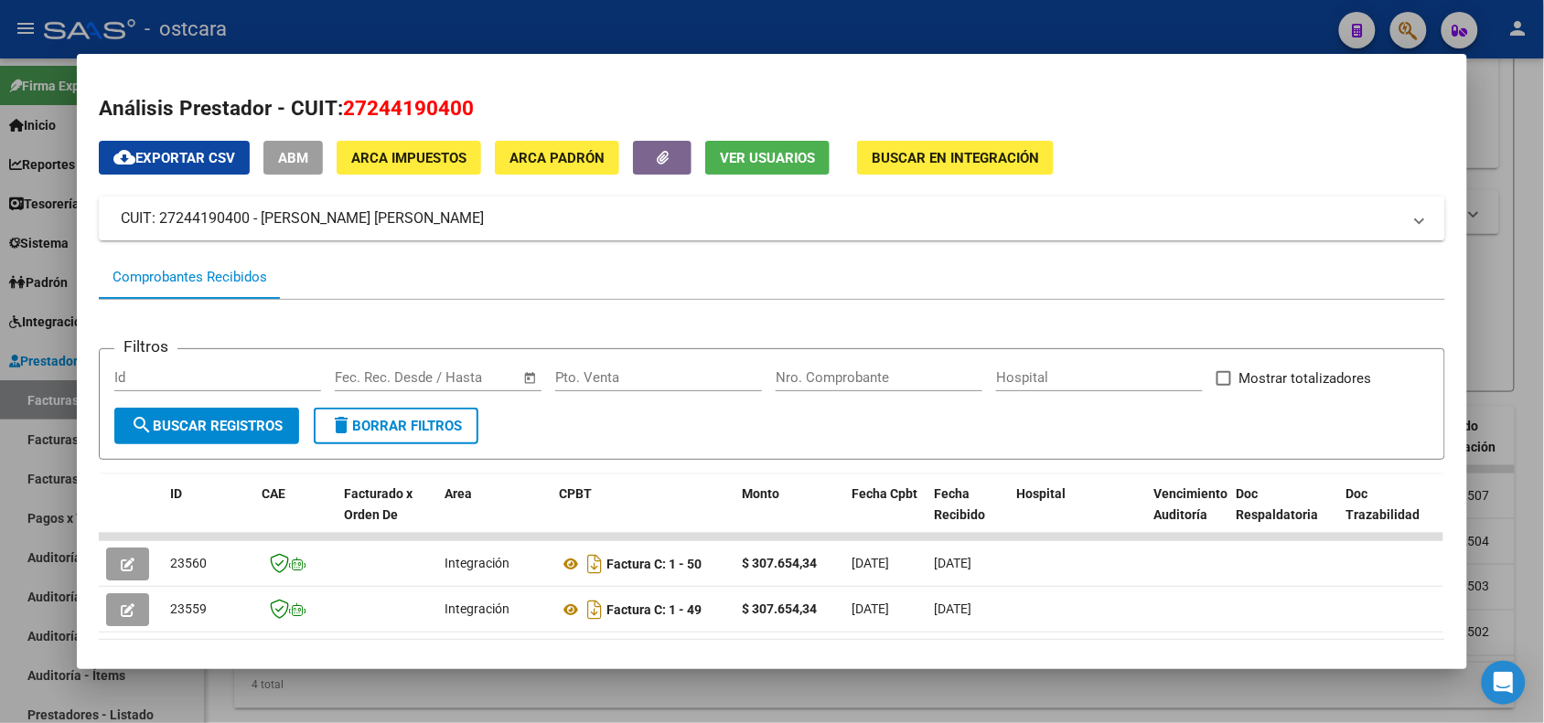 The height and width of the screenshot is (723, 1544). I want to click on span: Borrar Filtros, so click(396, 426).